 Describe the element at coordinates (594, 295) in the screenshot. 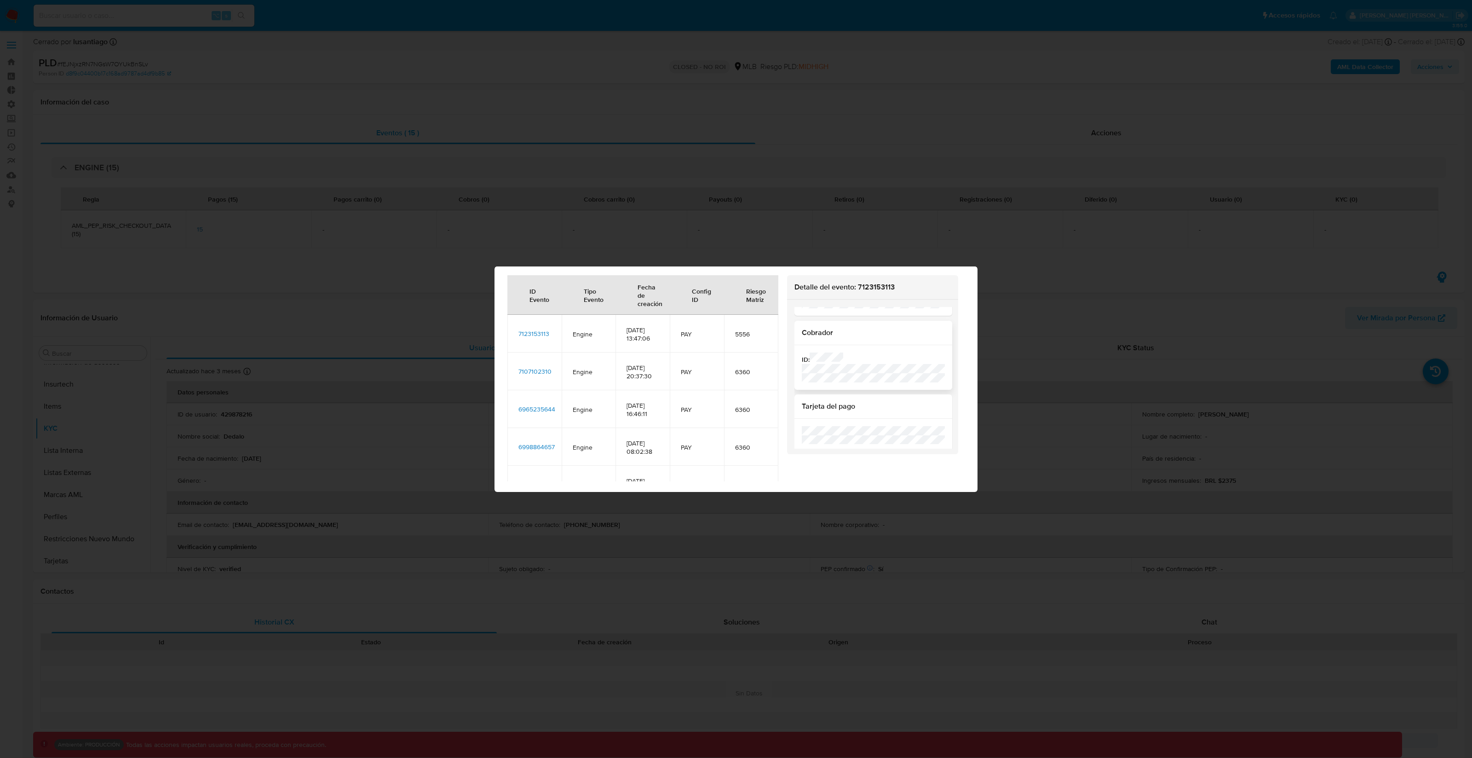

I see `div: Tipo Evento` at that location.